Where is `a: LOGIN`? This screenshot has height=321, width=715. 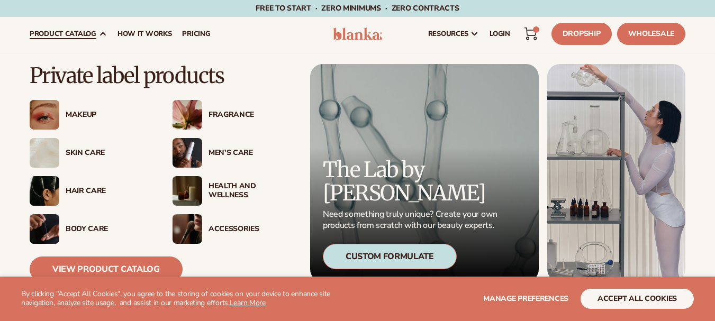 a: LOGIN is located at coordinates (500, 34).